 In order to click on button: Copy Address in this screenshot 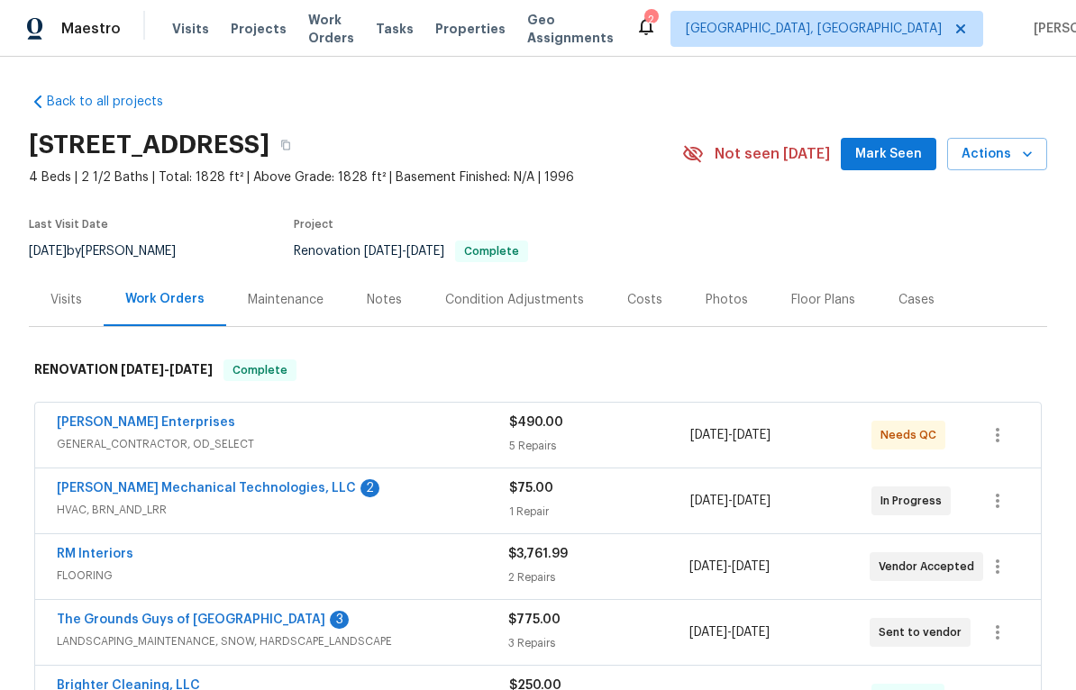, I will do `click(286, 145)`.